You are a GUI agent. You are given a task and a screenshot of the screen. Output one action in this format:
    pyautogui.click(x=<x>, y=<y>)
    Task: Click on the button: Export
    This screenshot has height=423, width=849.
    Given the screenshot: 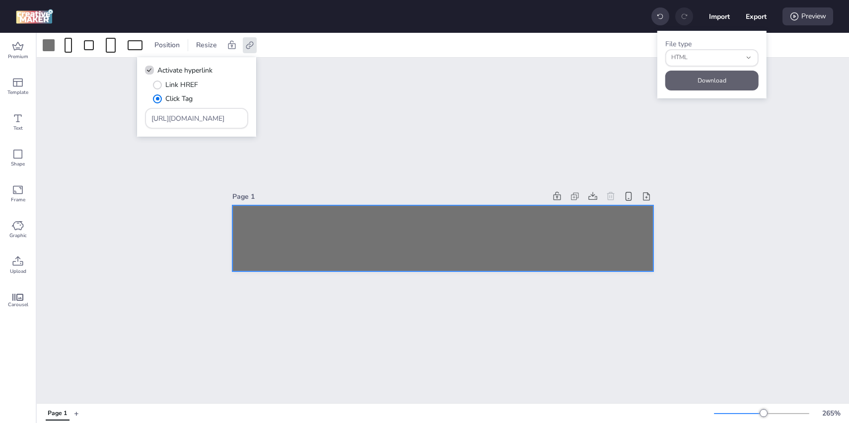 What is the action you would take?
    pyautogui.click(x=756, y=16)
    